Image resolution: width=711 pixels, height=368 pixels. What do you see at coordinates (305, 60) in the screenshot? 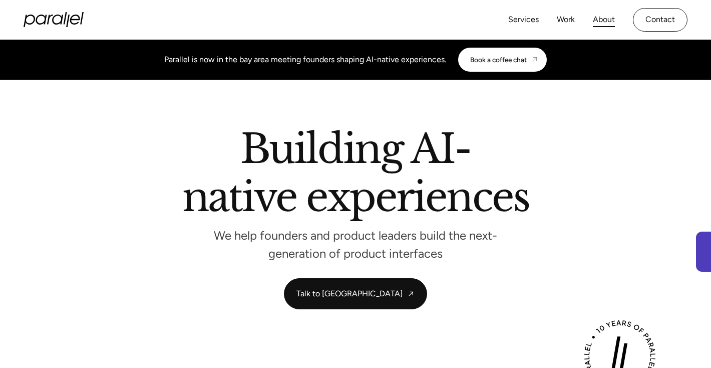
I see `div: Parallel is now in the bay area meeting founders shaping AI-native experiences.` at bounding box center [305, 60].